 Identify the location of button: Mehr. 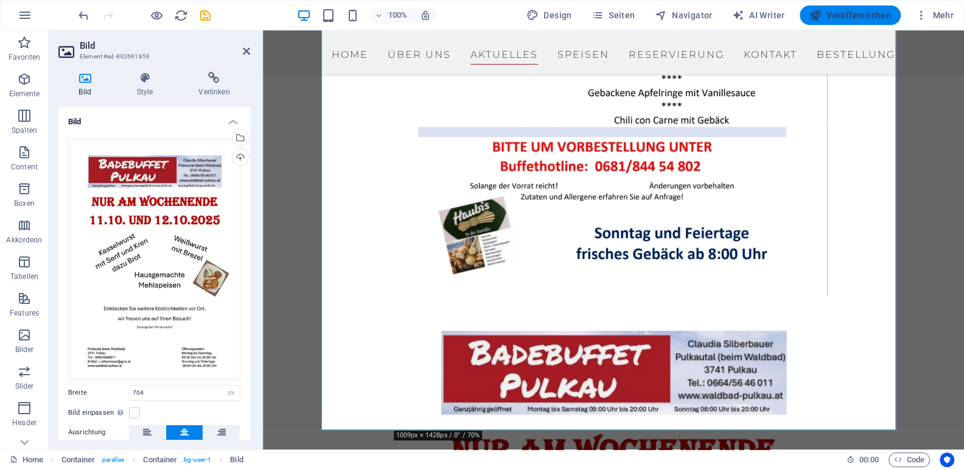
(934, 15).